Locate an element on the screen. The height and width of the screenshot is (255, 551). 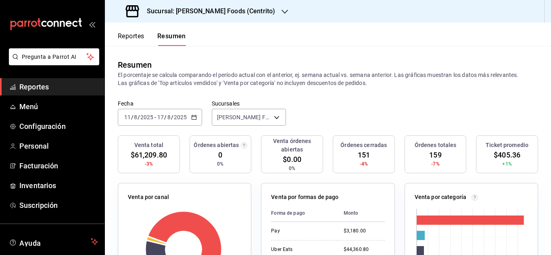
label: Fecha is located at coordinates (160, 104).